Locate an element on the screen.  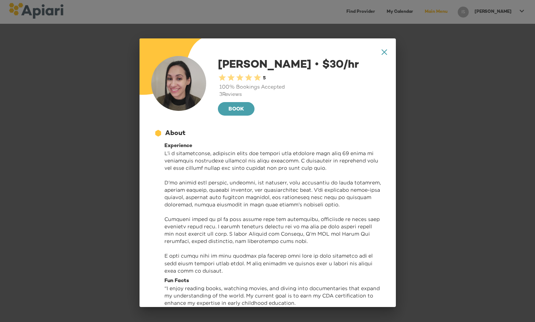
div: 5 is located at coordinates (264, 78).